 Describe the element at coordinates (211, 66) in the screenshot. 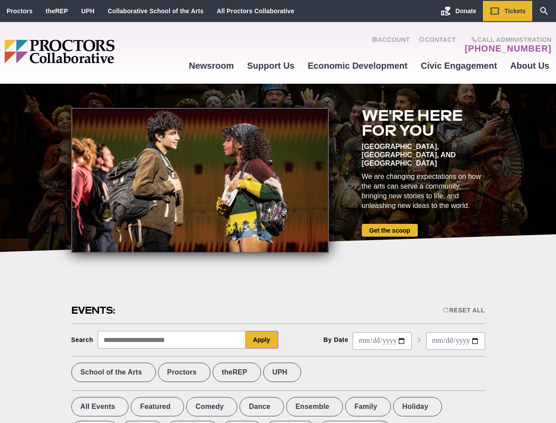

I see `a: Newsroom` at that location.